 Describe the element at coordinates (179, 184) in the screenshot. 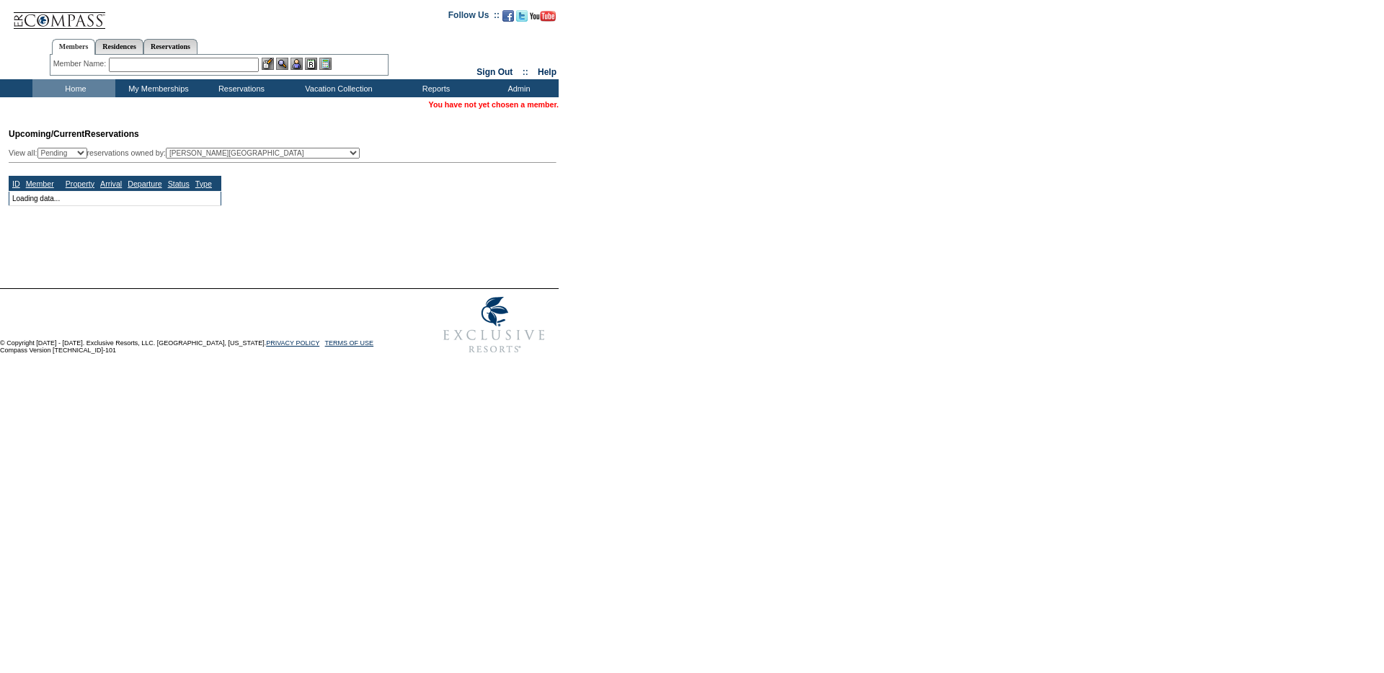

I see `a: Status` at that location.